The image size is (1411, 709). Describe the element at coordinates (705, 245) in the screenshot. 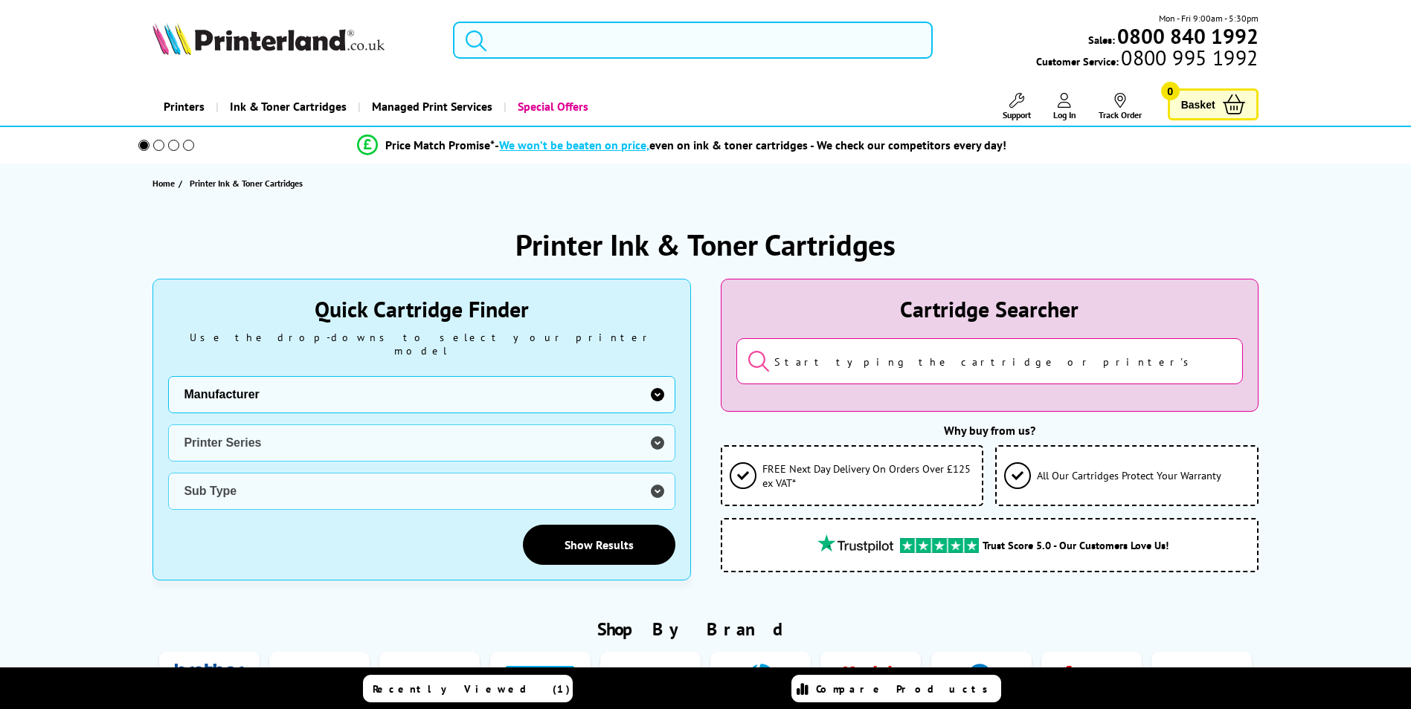

I see `h1: Printer Ink & Toner Cartridges` at that location.